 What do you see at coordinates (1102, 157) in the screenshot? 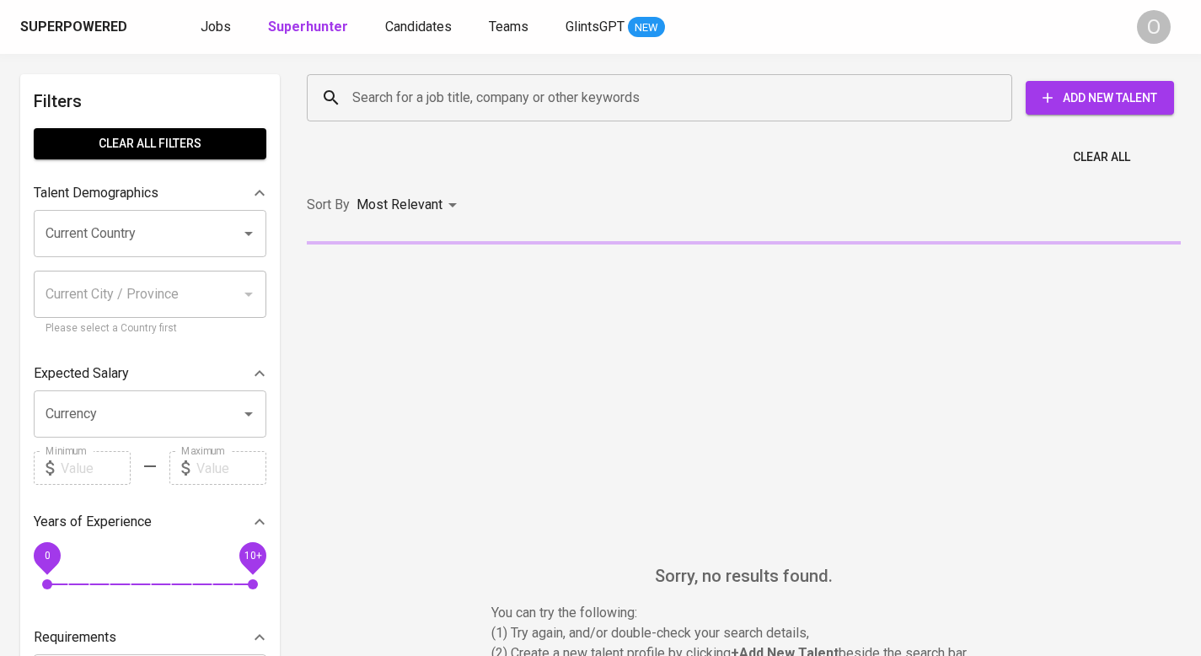
I see `button: Clear All` at bounding box center [1102, 157].